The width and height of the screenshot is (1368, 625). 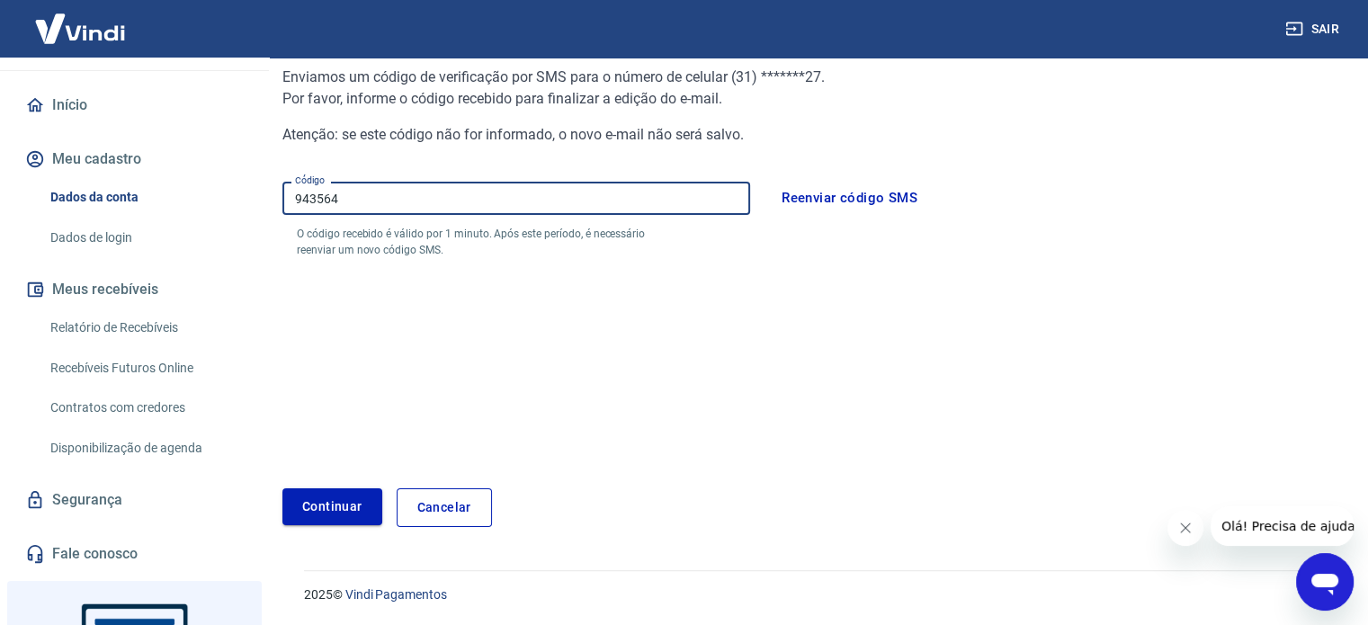 I want to click on a: Fale conosco, so click(x=134, y=554).